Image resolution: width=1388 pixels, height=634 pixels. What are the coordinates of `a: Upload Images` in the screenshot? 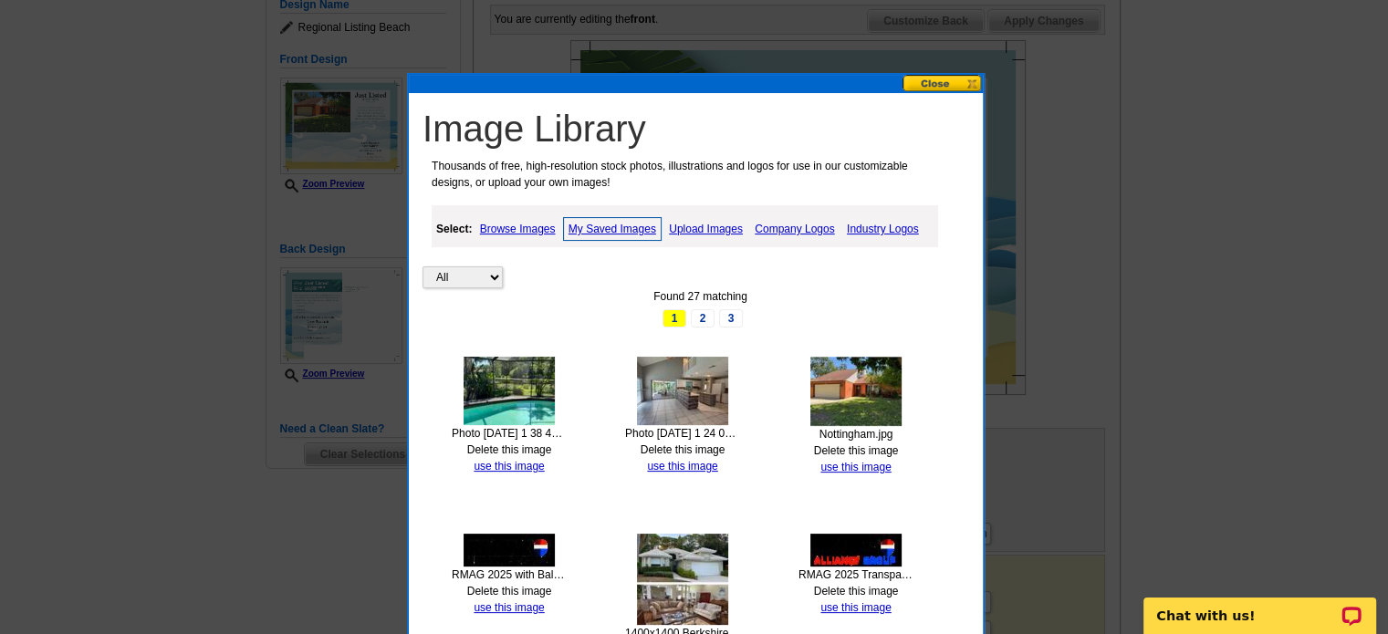 It's located at (706, 229).